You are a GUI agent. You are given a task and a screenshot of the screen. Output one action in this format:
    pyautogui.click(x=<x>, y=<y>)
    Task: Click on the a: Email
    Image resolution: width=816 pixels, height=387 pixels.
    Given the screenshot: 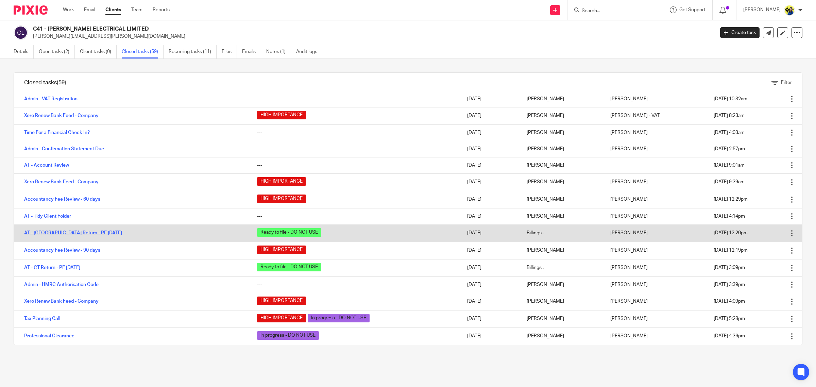 What is the action you would take?
    pyautogui.click(x=89, y=10)
    